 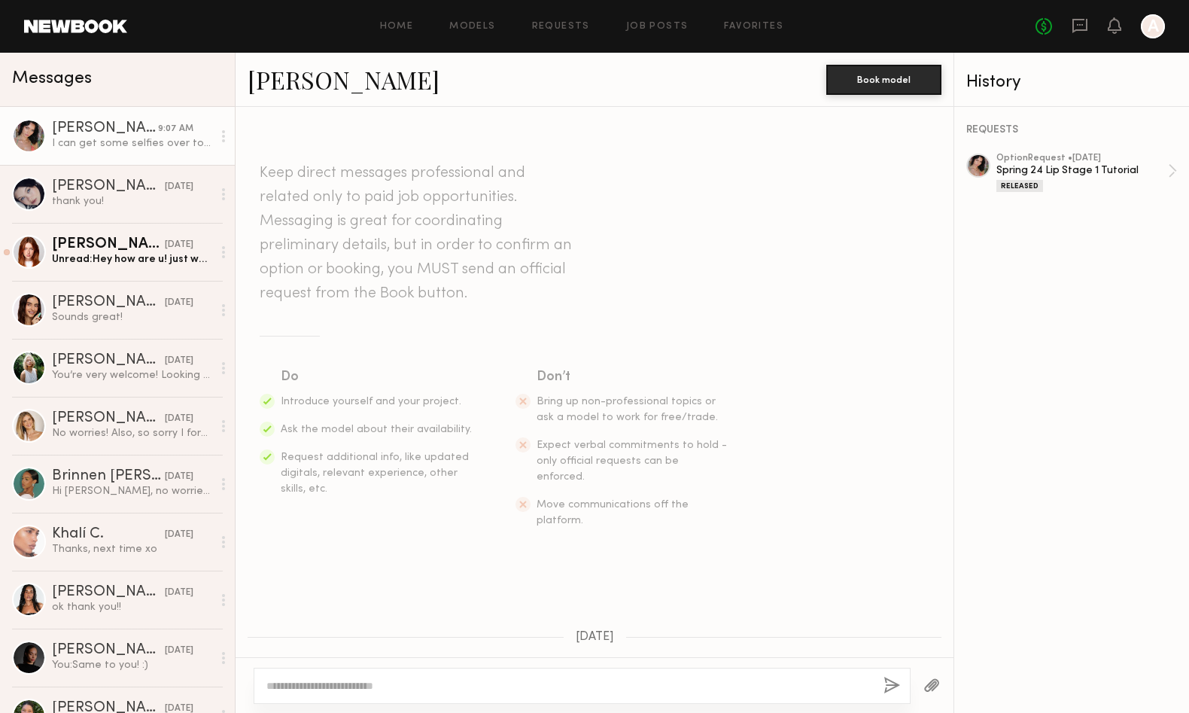 I want to click on div: Do, so click(x=377, y=377).